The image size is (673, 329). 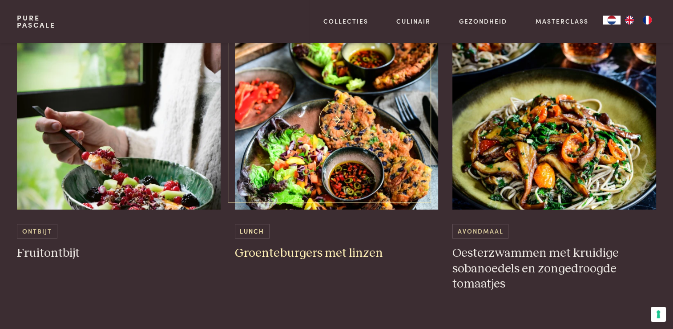 I want to click on a: Oesterzwammen met kruidige sobanoedels en zongedroogde tomaatjes Avondmaal Oesterzwammen met krui..., so click(x=555, y=161).